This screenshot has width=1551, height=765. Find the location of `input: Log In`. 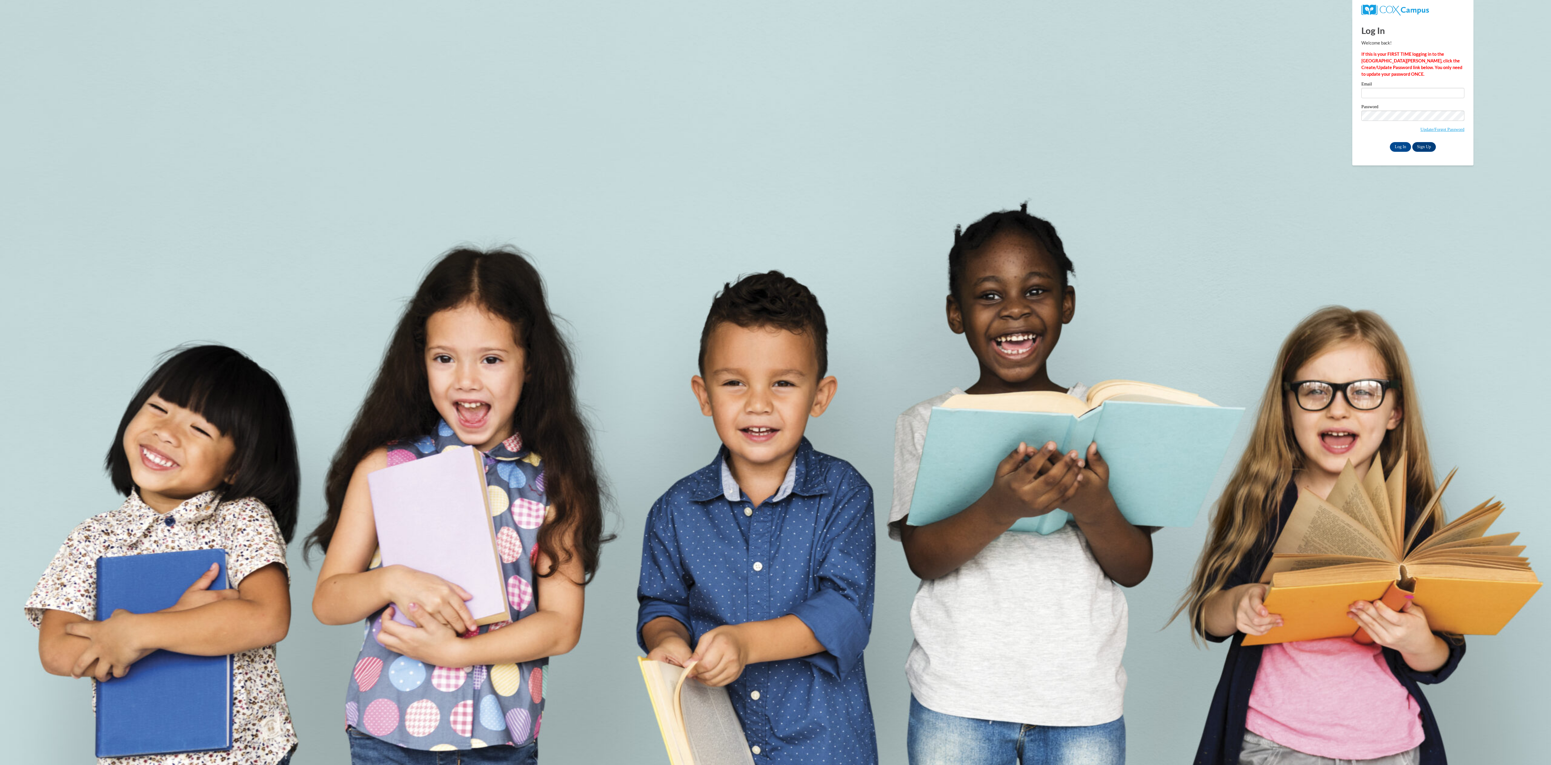

input: Log In is located at coordinates (1401, 147).